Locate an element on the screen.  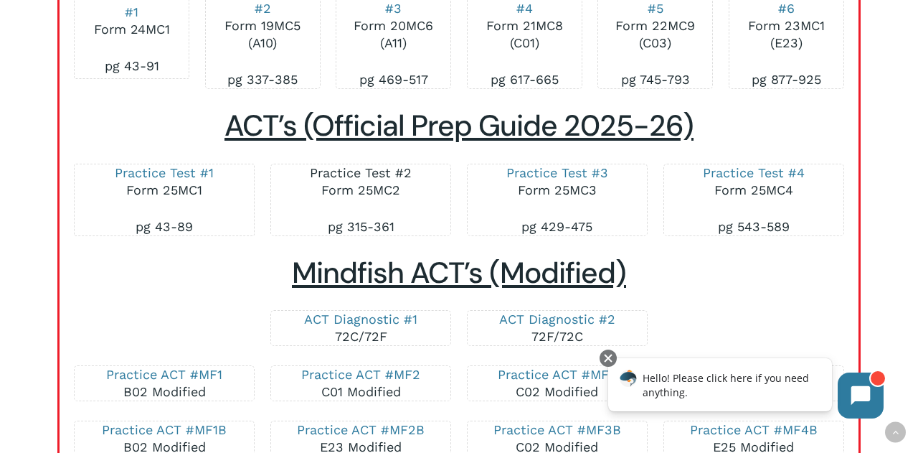
a: Practice Test #2 is located at coordinates (361, 172).